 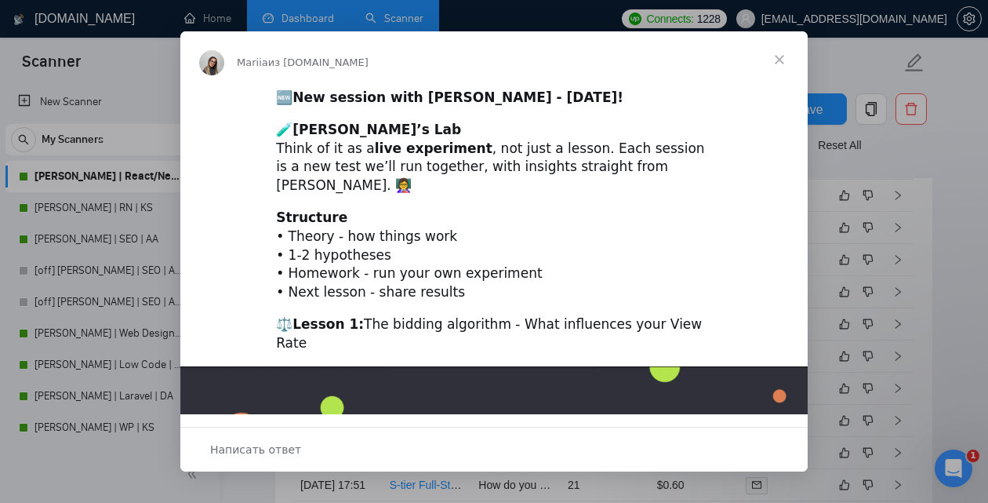 I want to click on span: Mariia, so click(x=252, y=62).